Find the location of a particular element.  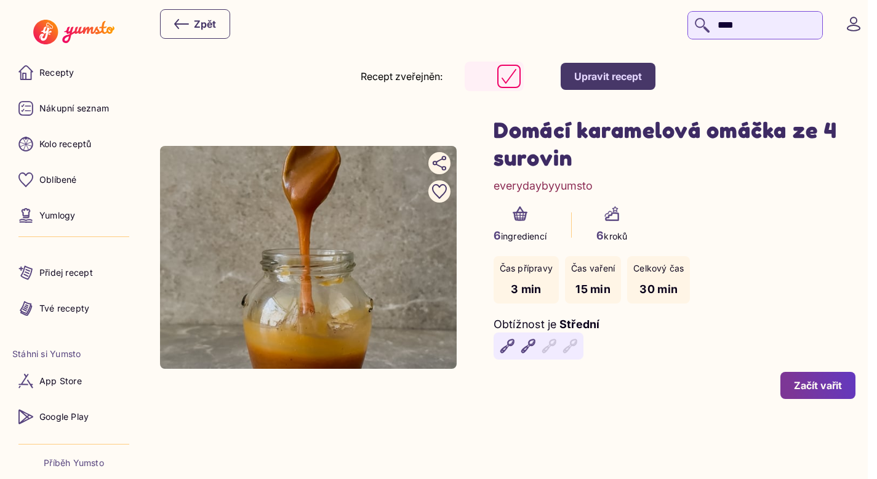

a: Přidej recept is located at coordinates (74, 273).